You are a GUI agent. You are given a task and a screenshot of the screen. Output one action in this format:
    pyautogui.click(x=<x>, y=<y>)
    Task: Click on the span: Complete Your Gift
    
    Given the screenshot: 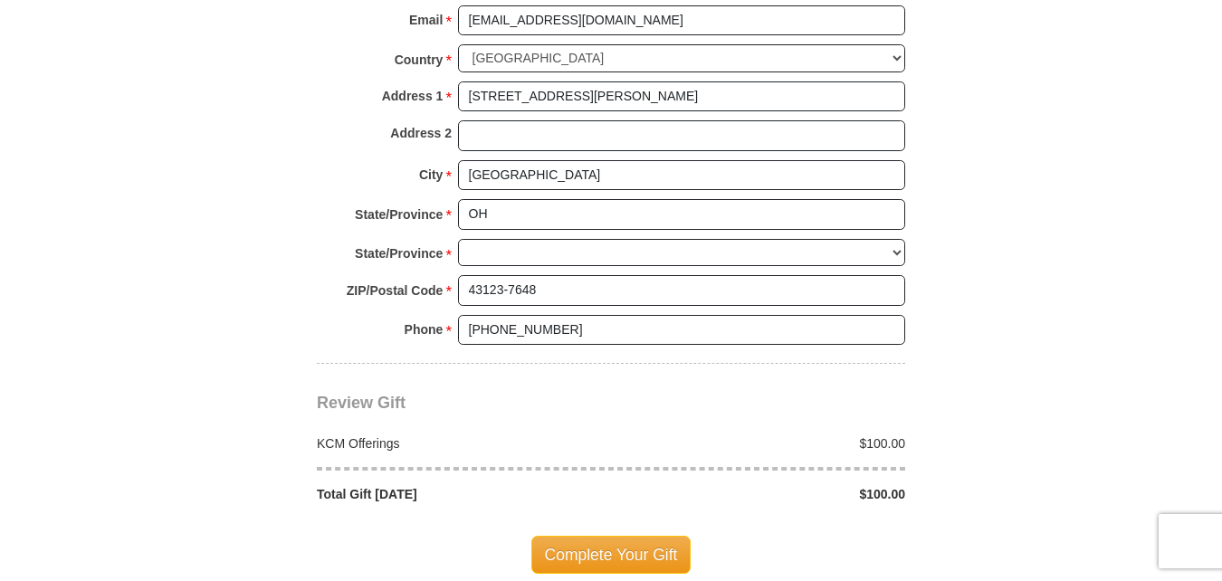 What is the action you would take?
    pyautogui.click(x=611, y=555)
    